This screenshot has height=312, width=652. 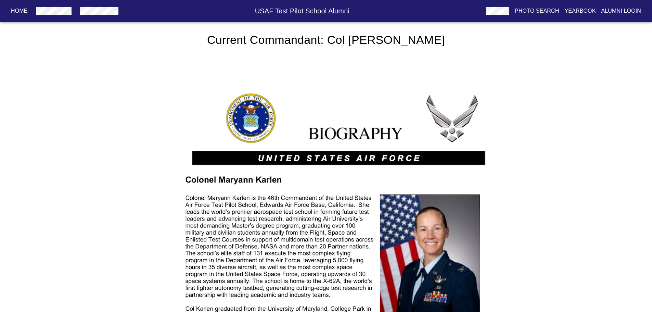 What do you see at coordinates (580, 11) in the screenshot?
I see `p: Yearbook` at bounding box center [580, 11].